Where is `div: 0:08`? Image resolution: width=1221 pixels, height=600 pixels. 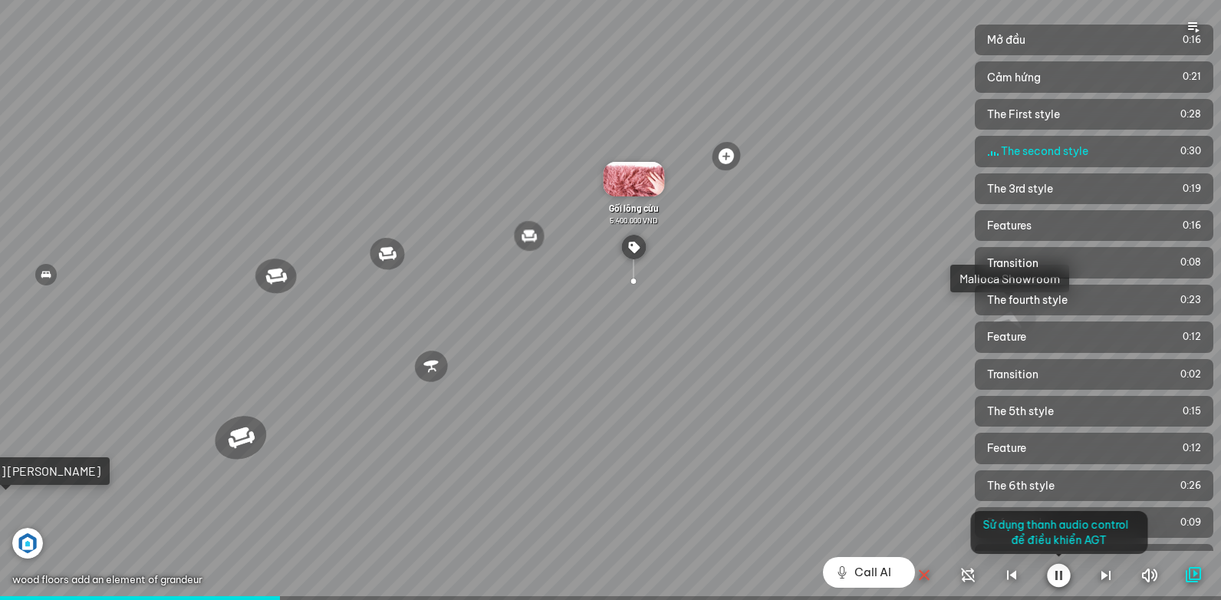 div: 0:08 is located at coordinates (1191, 262).